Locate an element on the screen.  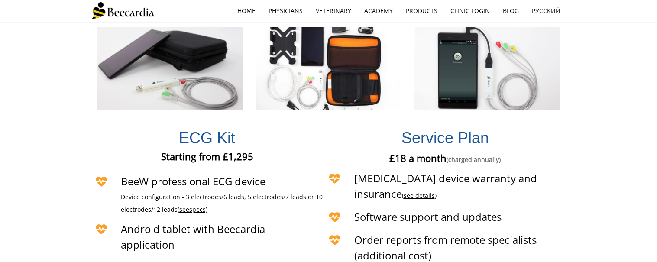
span: ECG Kit is located at coordinates (207, 138).